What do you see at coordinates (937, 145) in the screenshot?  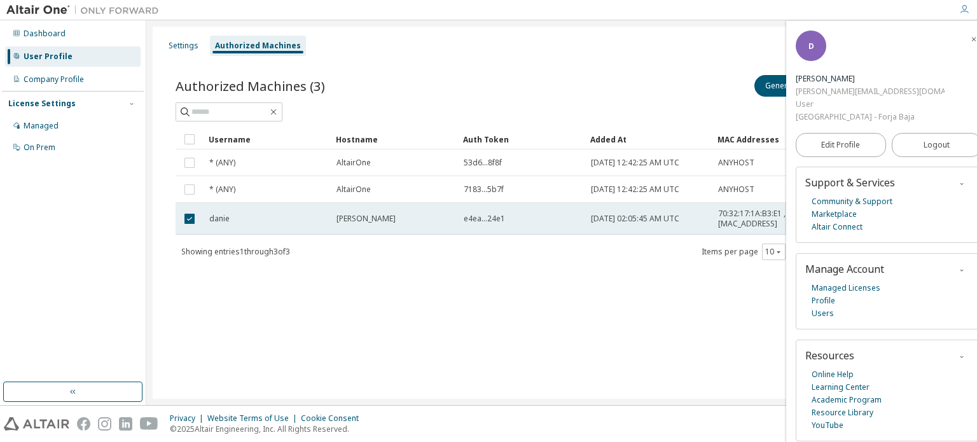 I see `span: Logout` at bounding box center [937, 145].